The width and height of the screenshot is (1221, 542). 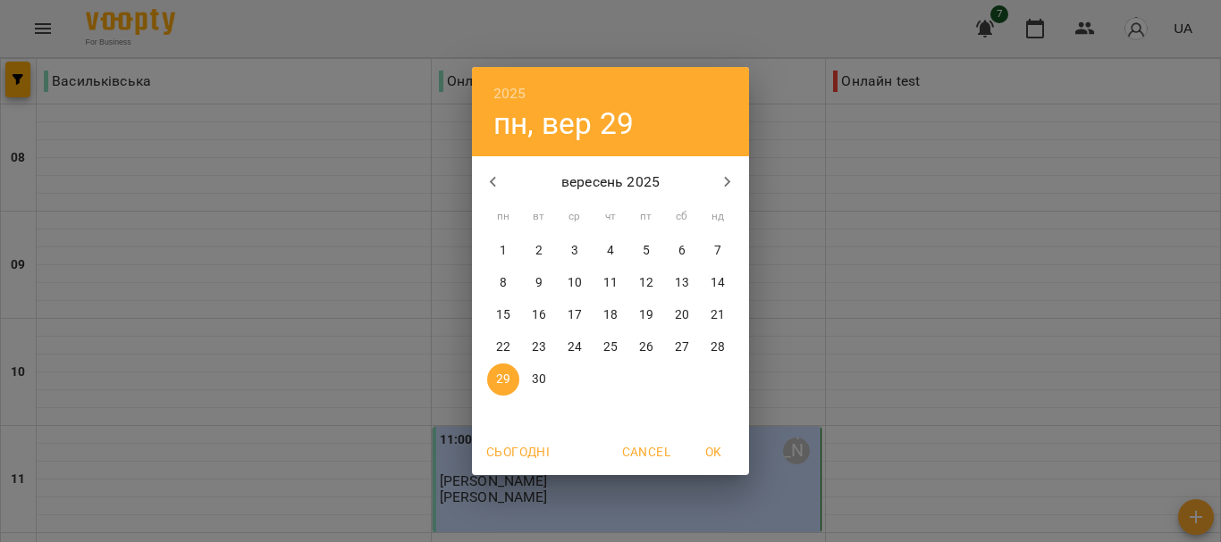 I want to click on p: 9, so click(x=539, y=283).